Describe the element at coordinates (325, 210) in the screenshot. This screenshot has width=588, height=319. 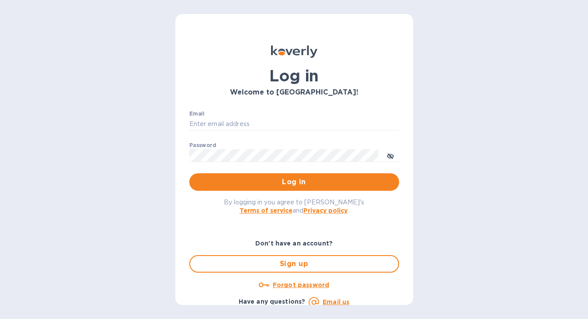
I see `b: Privacy policy` at that location.